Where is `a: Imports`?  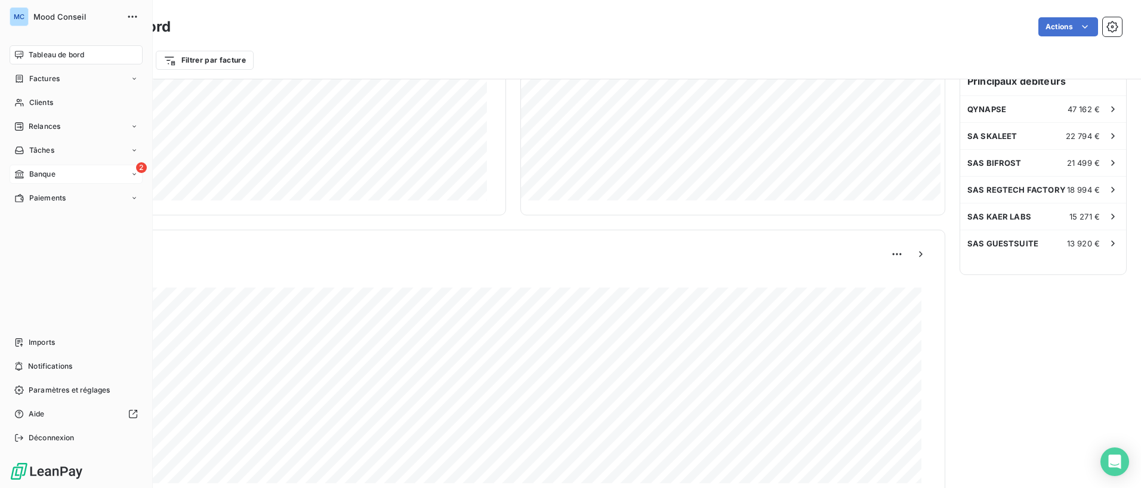
a: Imports is located at coordinates (76, 343).